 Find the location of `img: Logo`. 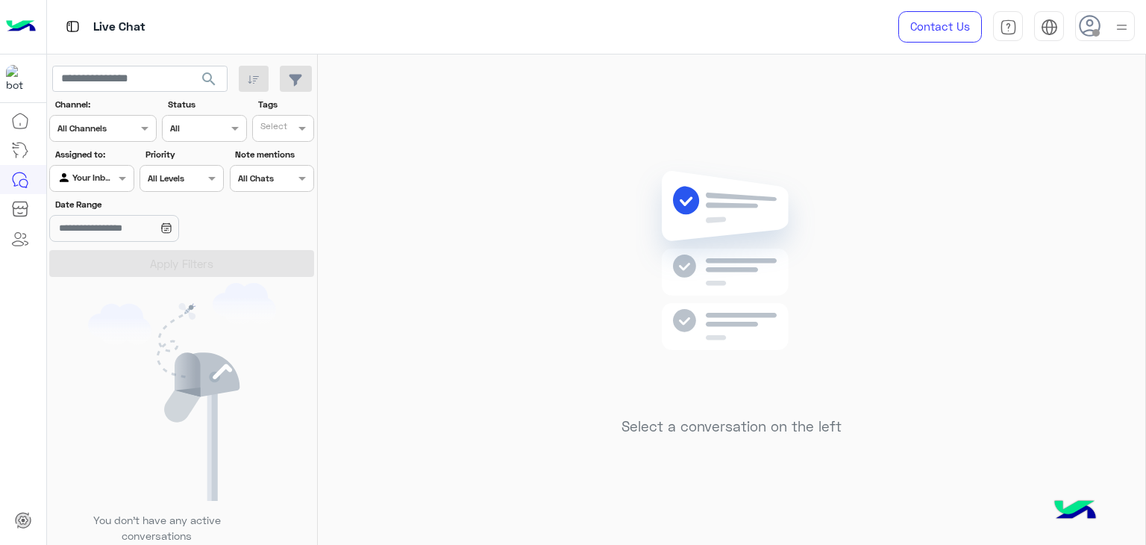

img: Logo is located at coordinates (21, 27).